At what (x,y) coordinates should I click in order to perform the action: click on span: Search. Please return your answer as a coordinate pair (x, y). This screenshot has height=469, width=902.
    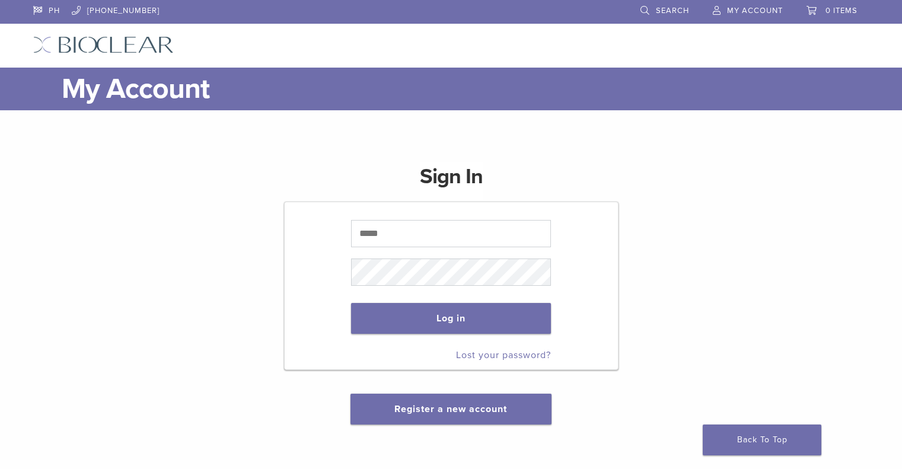
    Looking at the image, I should click on (672, 11).